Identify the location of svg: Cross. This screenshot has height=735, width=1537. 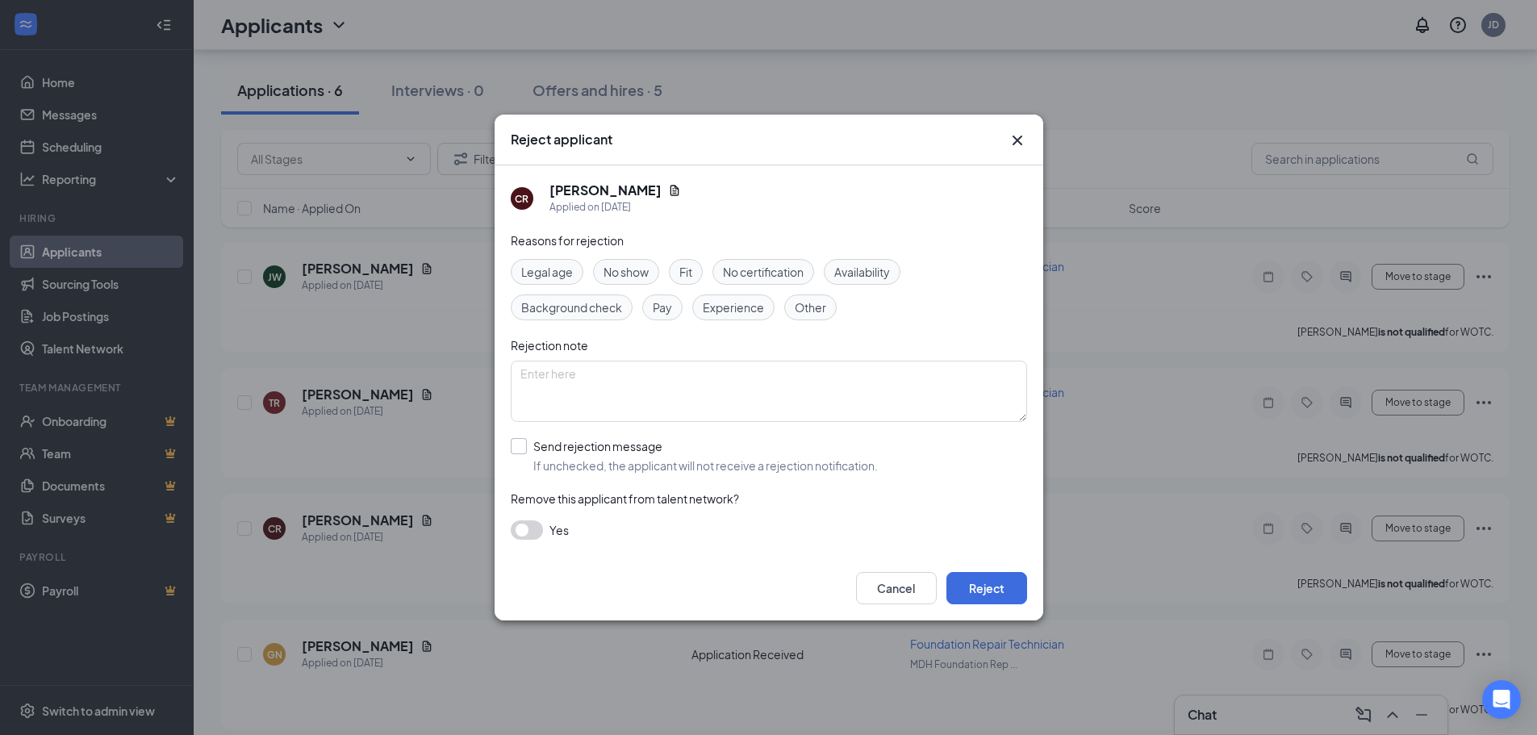
(1018, 140).